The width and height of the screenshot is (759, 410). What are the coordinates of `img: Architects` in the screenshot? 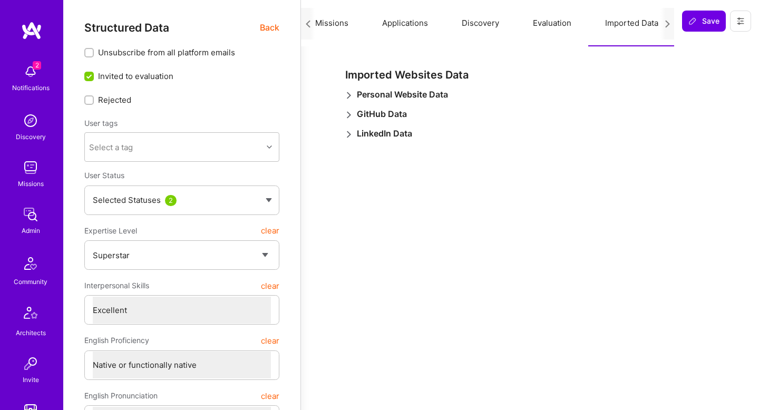 It's located at (31, 315).